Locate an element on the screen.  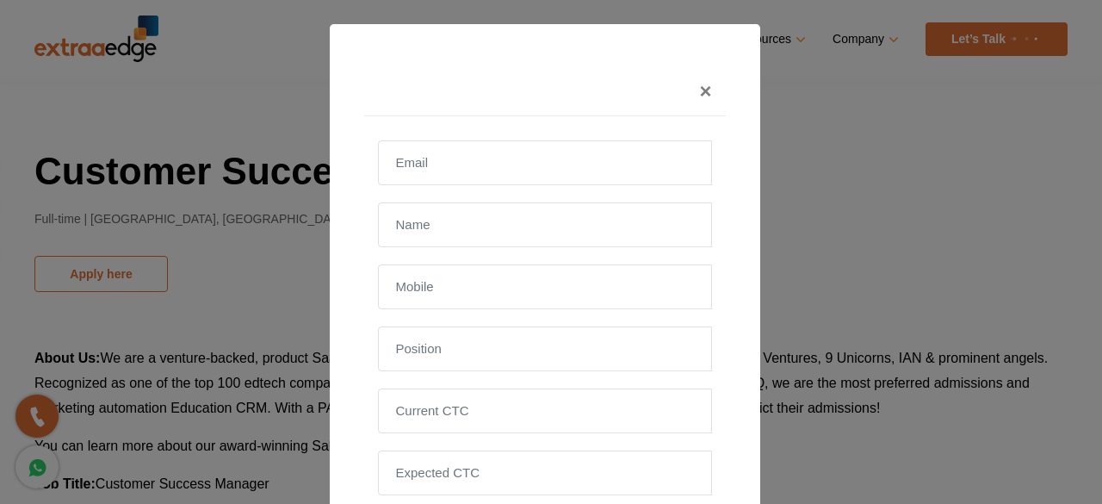
input: Position is located at coordinates (545, 349).